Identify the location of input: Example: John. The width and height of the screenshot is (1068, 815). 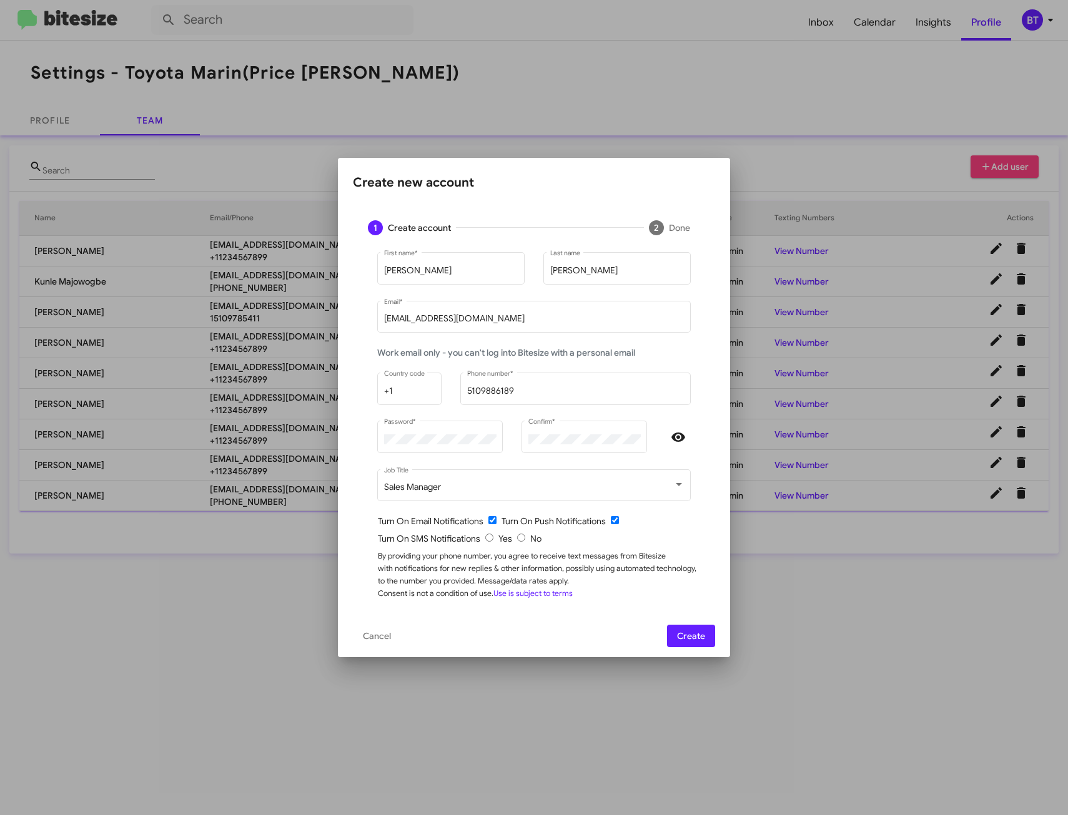
(451, 271).